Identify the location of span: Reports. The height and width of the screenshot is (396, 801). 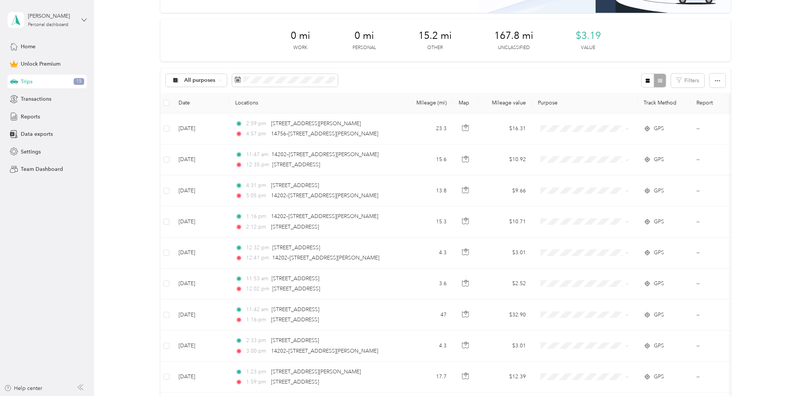
(30, 117).